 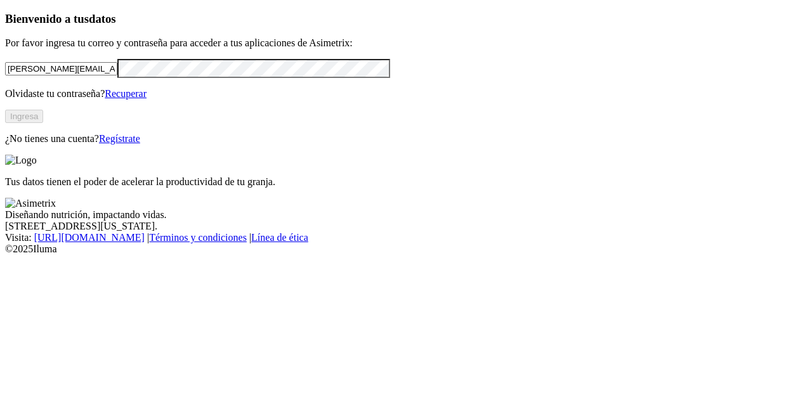 I want to click on button: Ingresa, so click(x=24, y=116).